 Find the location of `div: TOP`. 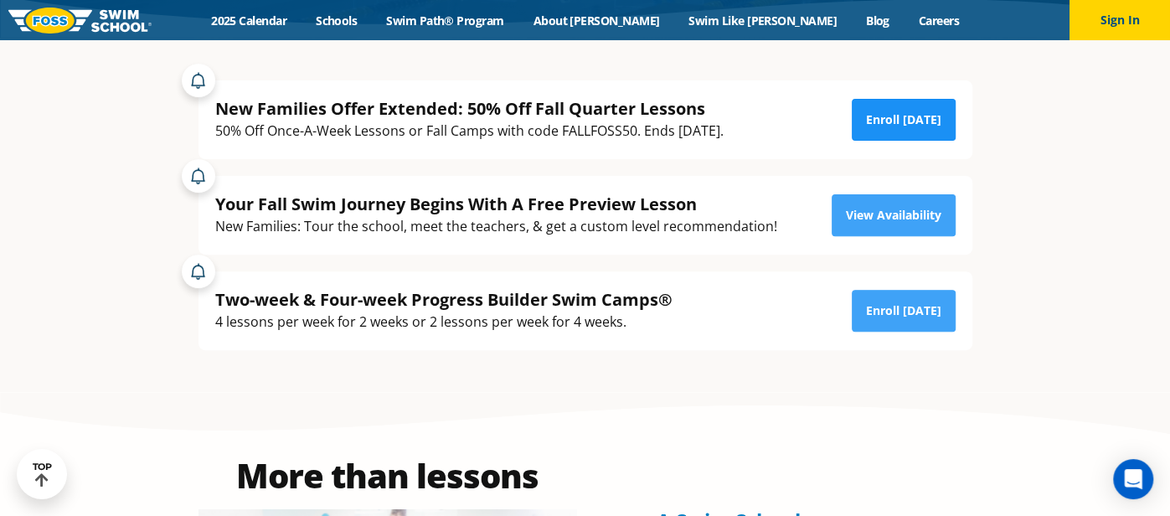

div: TOP is located at coordinates (42, 474).